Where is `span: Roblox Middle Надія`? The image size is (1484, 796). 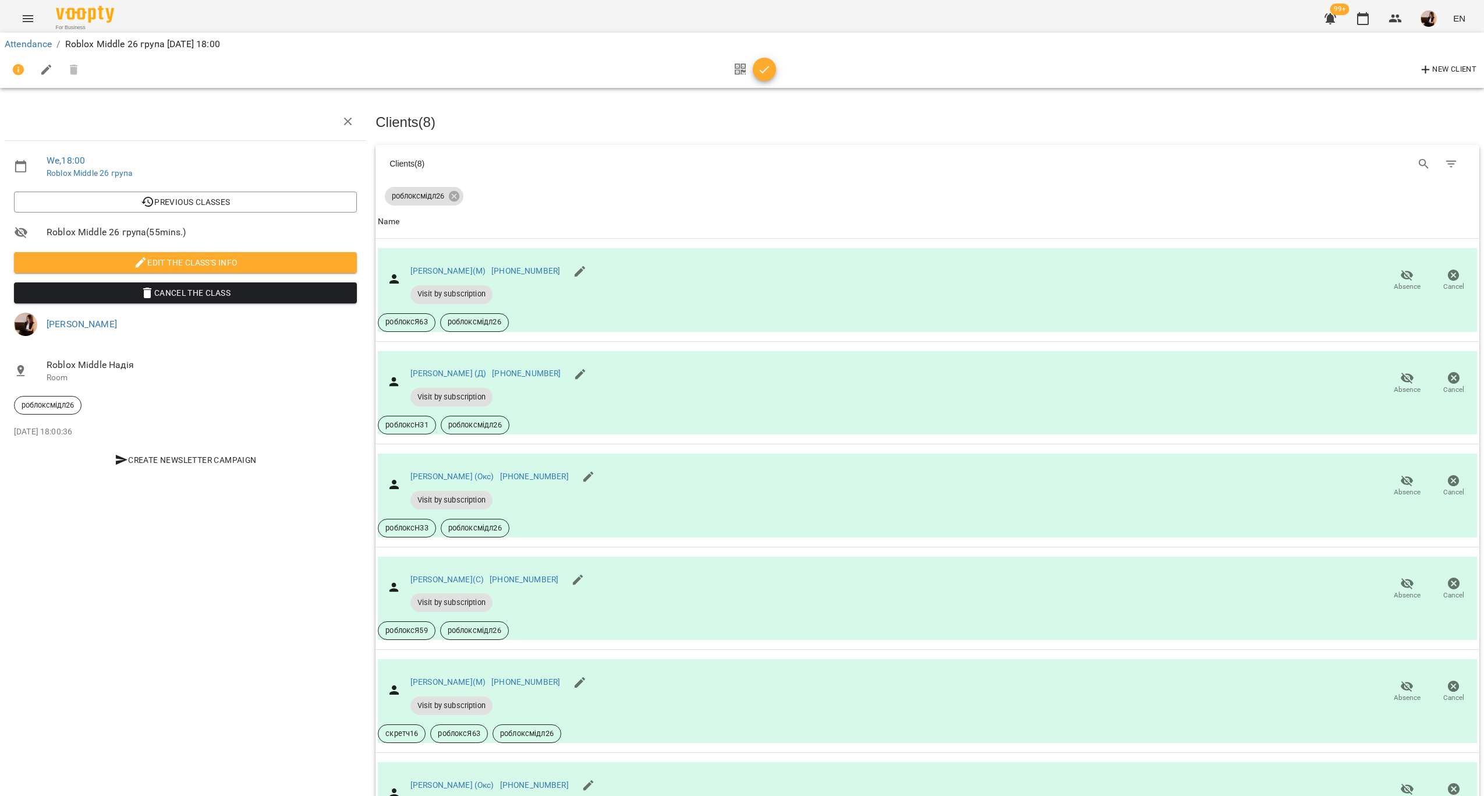
span: Roblox Middle Надія is located at coordinates (201, 365).